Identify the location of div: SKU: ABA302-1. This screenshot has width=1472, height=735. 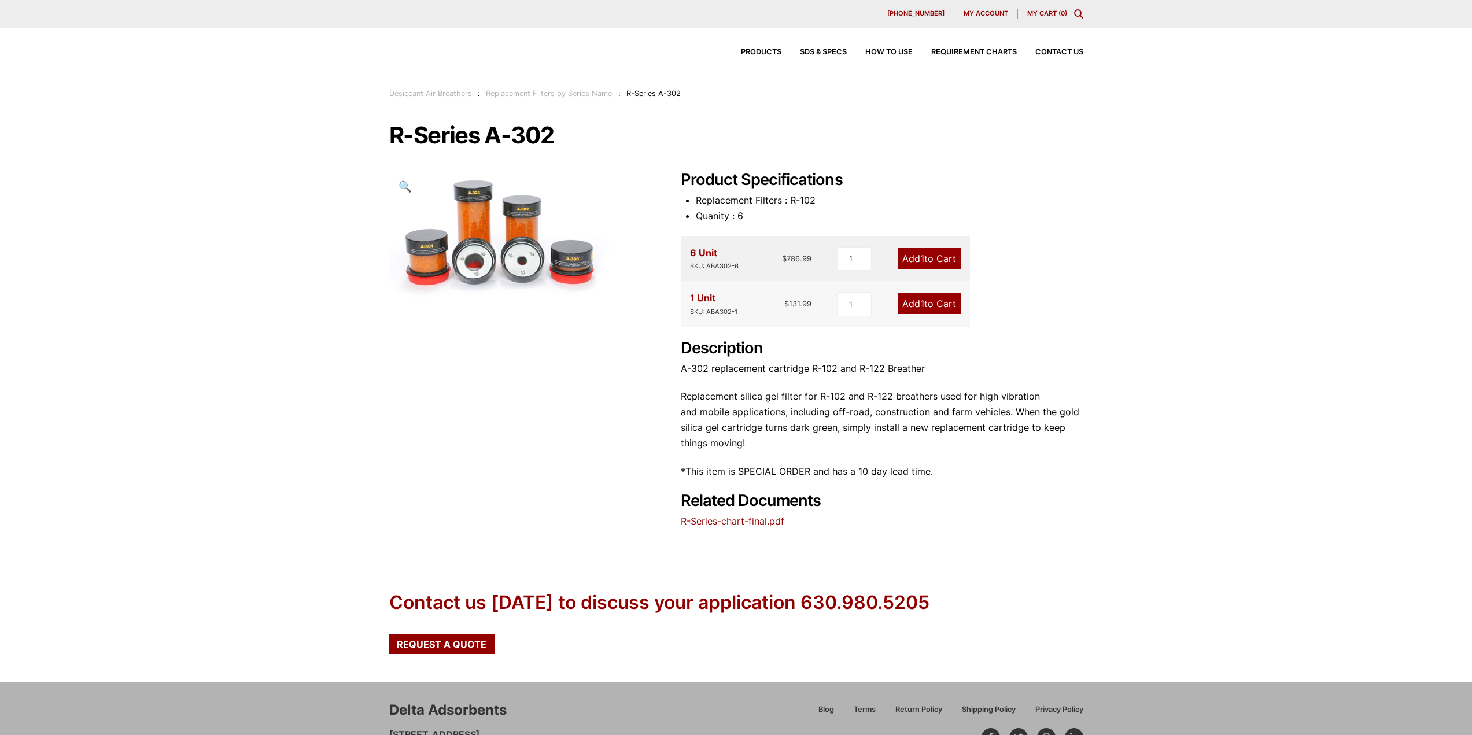
(714, 312).